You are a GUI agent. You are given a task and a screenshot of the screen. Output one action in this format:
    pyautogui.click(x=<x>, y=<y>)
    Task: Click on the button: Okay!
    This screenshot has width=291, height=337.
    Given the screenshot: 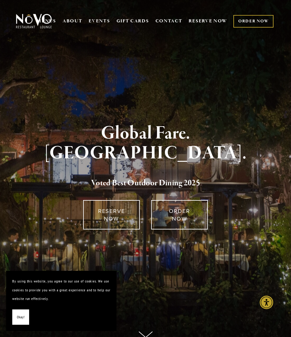 What is the action you would take?
    pyautogui.click(x=21, y=317)
    